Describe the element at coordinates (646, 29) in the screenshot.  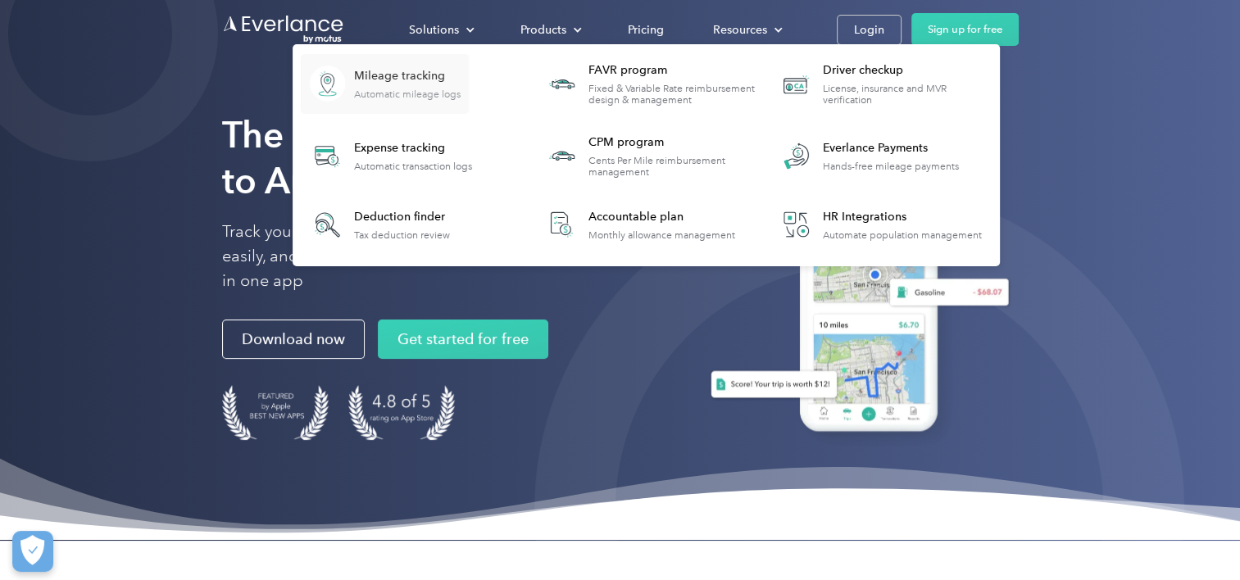
I see `a: Pricing` at that location.